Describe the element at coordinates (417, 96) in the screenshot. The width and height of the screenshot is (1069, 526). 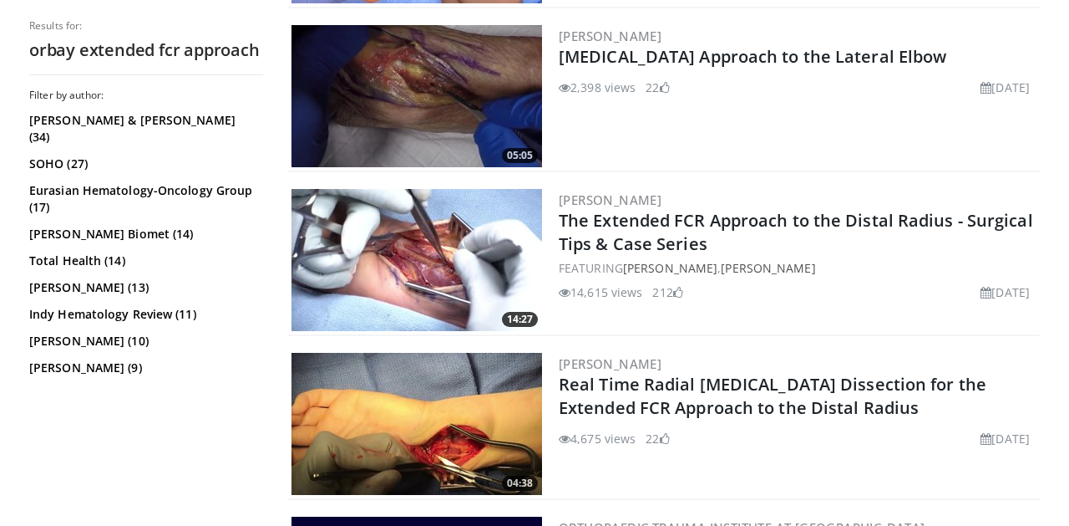
I see `a: 05:05` at that location.